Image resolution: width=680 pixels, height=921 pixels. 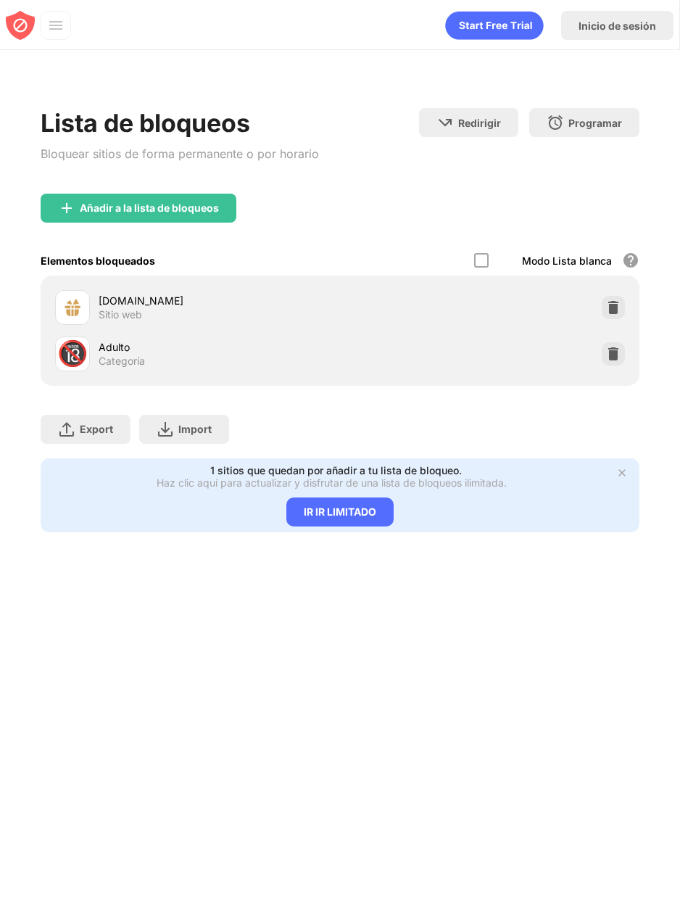 What do you see at coordinates (479, 123) in the screenshot?
I see `div: Redirigir` at bounding box center [479, 123].